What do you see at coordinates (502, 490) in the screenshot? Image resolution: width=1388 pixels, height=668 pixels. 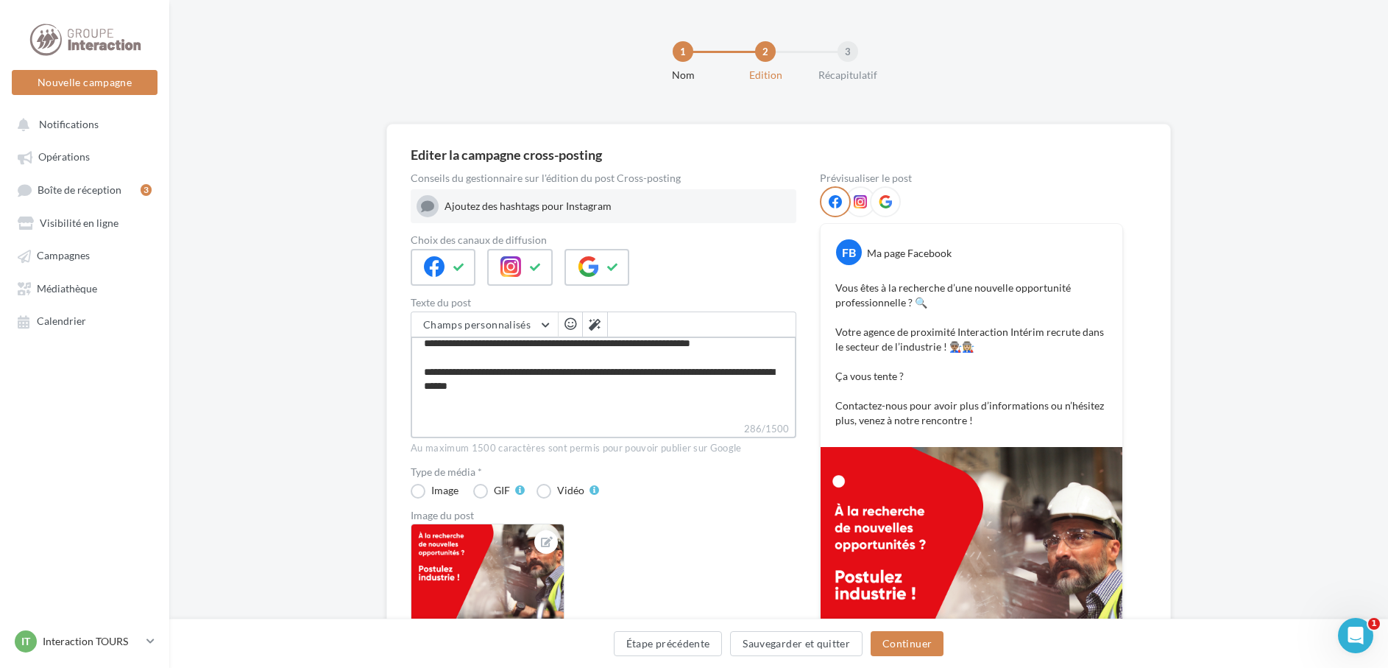 I see `div: GIF` at bounding box center [502, 490].